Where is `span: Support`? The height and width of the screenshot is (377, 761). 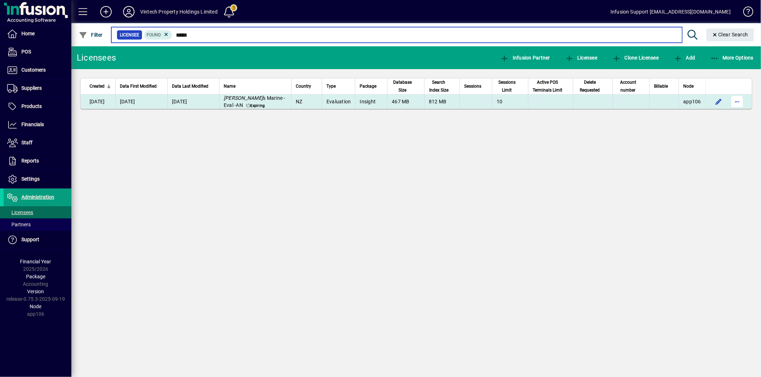 span: Support is located at coordinates (30, 240).